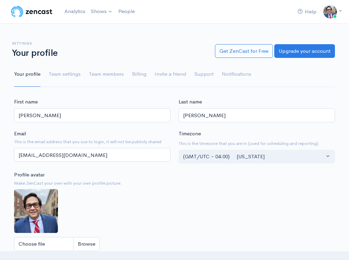  What do you see at coordinates (106, 74) in the screenshot?
I see `a: Team members` at bounding box center [106, 74].